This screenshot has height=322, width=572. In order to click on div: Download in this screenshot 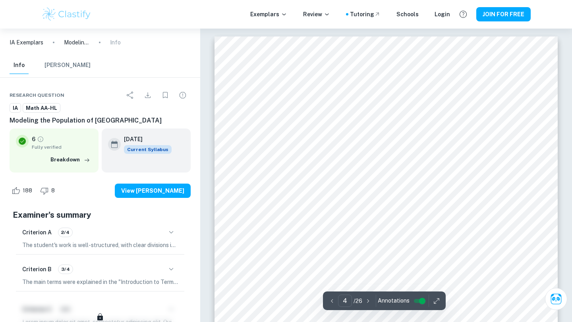, I will do `click(148, 95)`.